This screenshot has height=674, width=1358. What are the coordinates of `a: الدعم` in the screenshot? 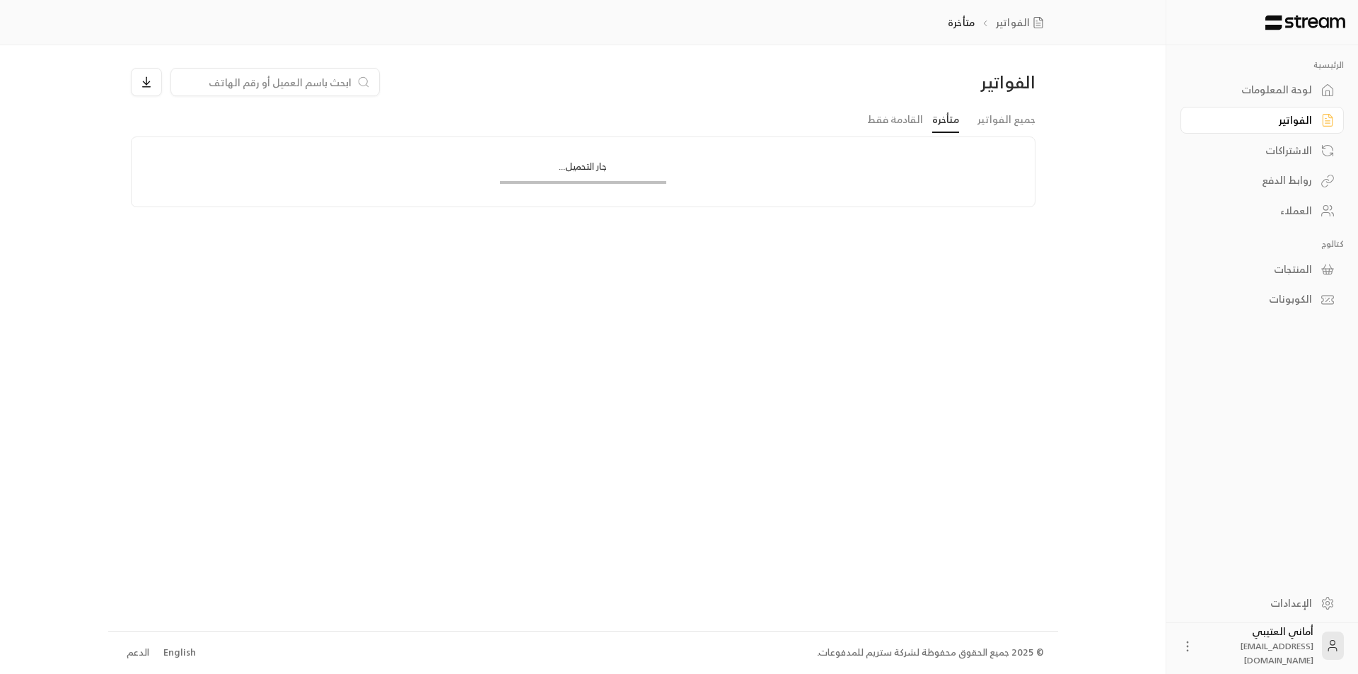 It's located at (138, 653).